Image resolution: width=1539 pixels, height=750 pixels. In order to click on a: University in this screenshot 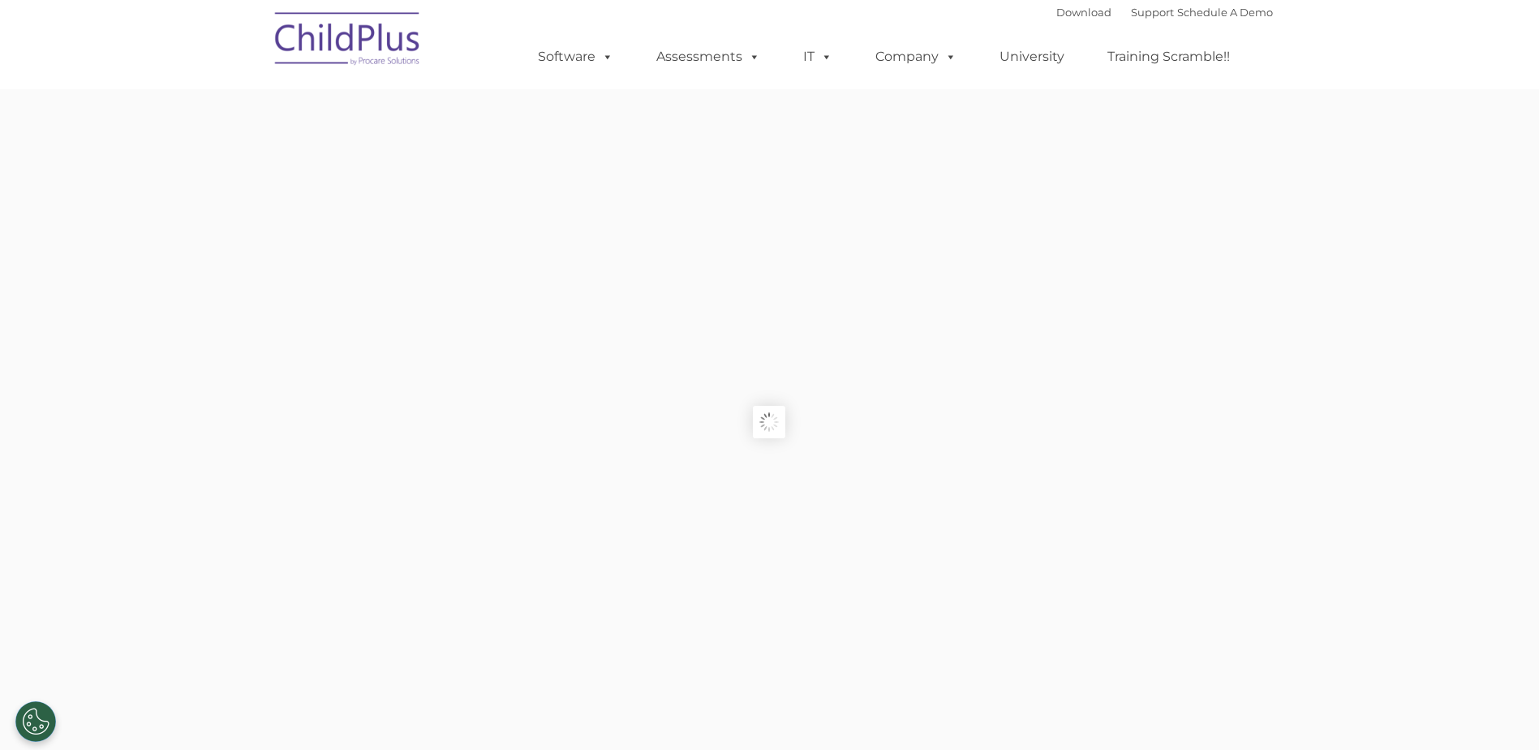, I will do `click(1032, 57)`.